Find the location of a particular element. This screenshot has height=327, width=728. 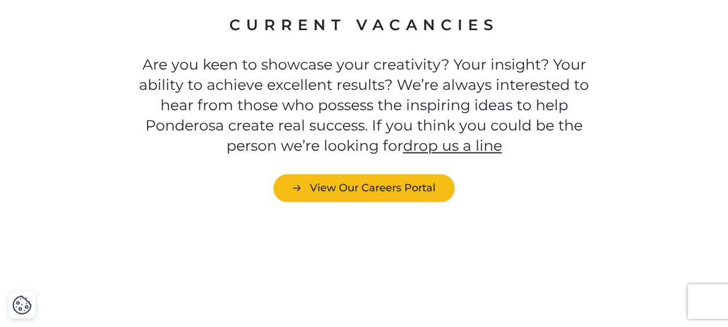

a: View Our Careers Portal is located at coordinates (364, 187).